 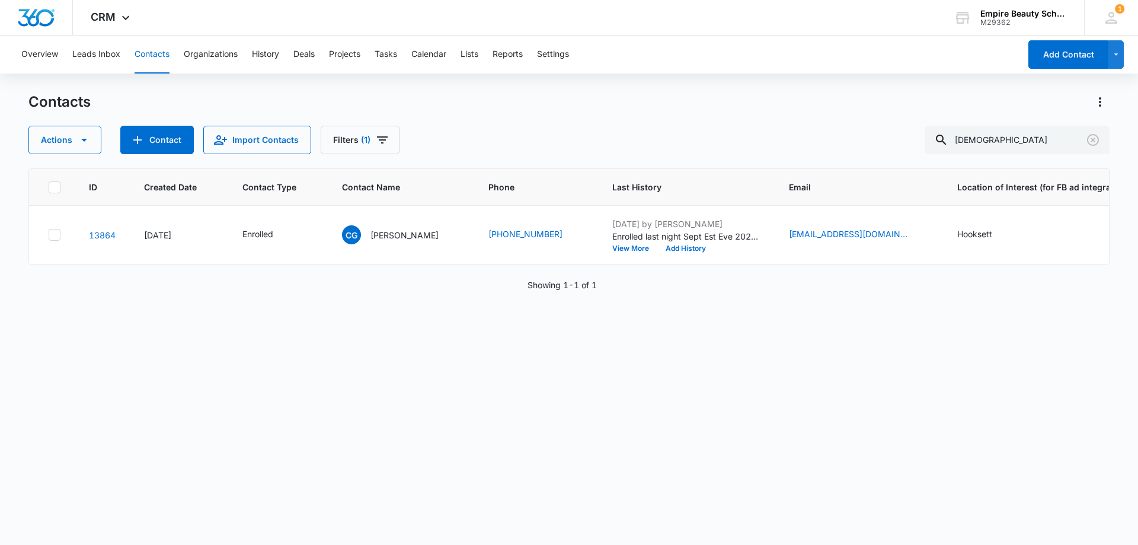 I want to click on button: Deals, so click(x=304, y=55).